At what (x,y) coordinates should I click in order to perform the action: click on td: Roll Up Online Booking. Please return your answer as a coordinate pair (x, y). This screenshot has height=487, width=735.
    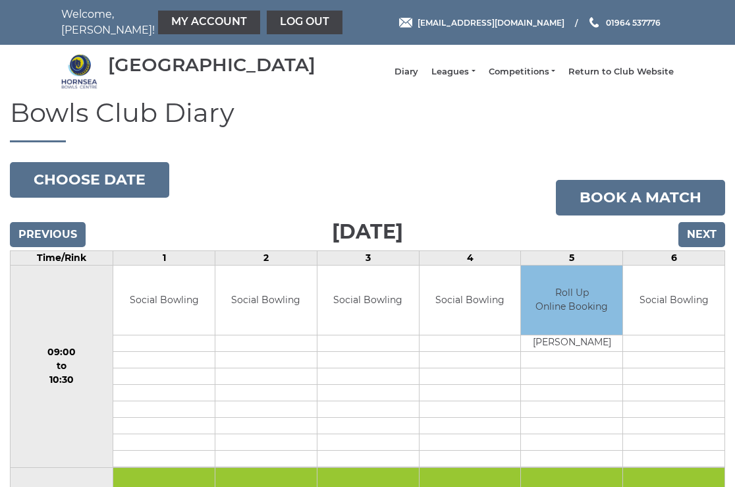
    Looking at the image, I should click on (572, 300).